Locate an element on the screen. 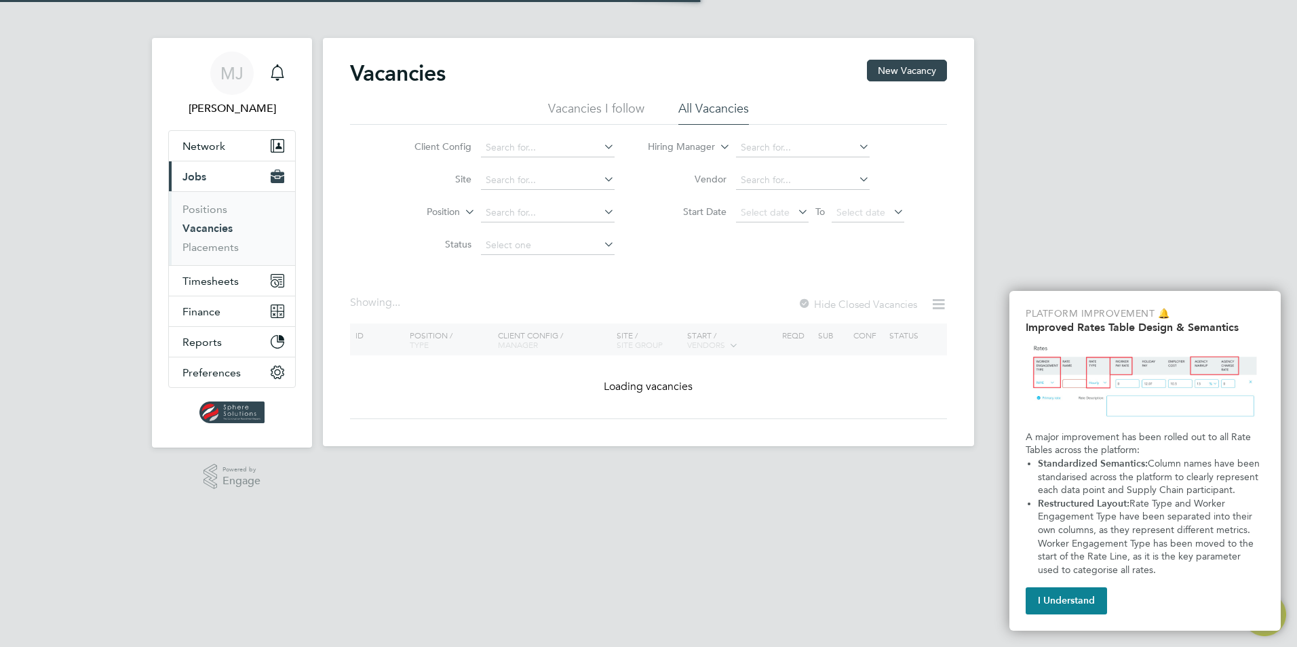 The height and width of the screenshot is (647, 1297). p: Platform Improvement 🔔 is located at coordinates (1145, 314).